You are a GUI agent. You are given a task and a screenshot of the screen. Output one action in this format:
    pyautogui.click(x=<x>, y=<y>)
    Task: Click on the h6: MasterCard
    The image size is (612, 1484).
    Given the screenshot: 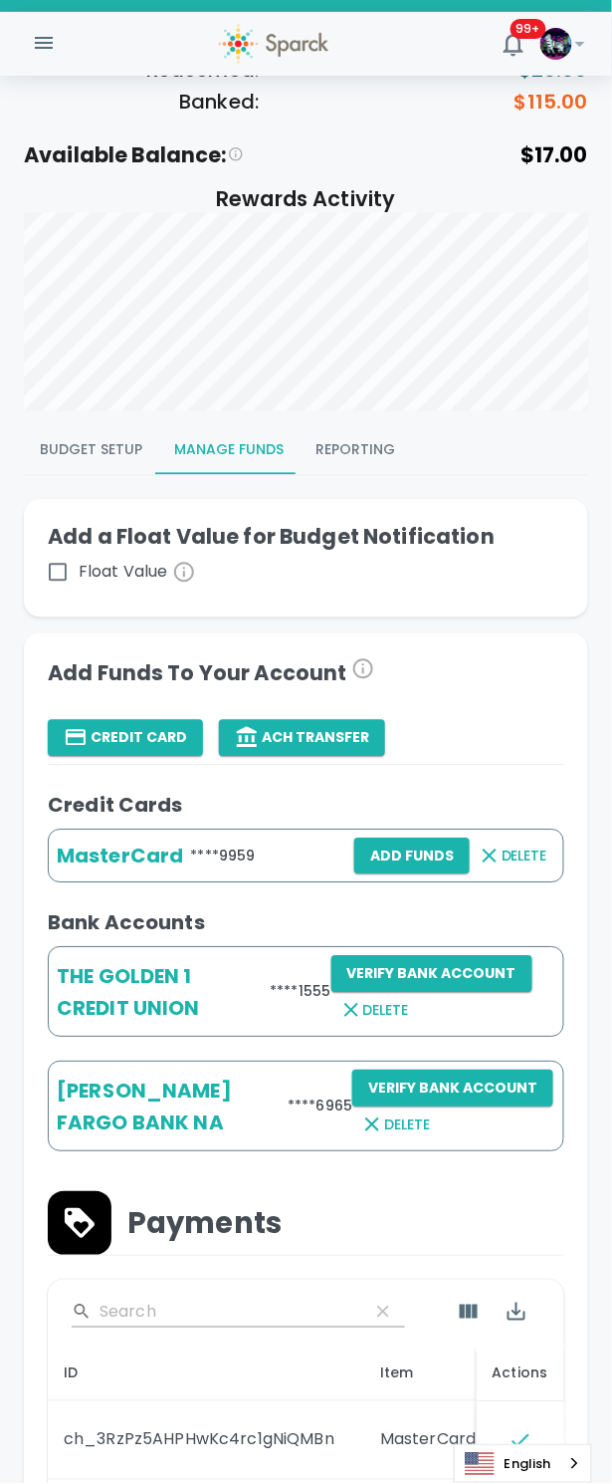 What is the action you would take?
    pyautogui.click(x=120, y=856)
    